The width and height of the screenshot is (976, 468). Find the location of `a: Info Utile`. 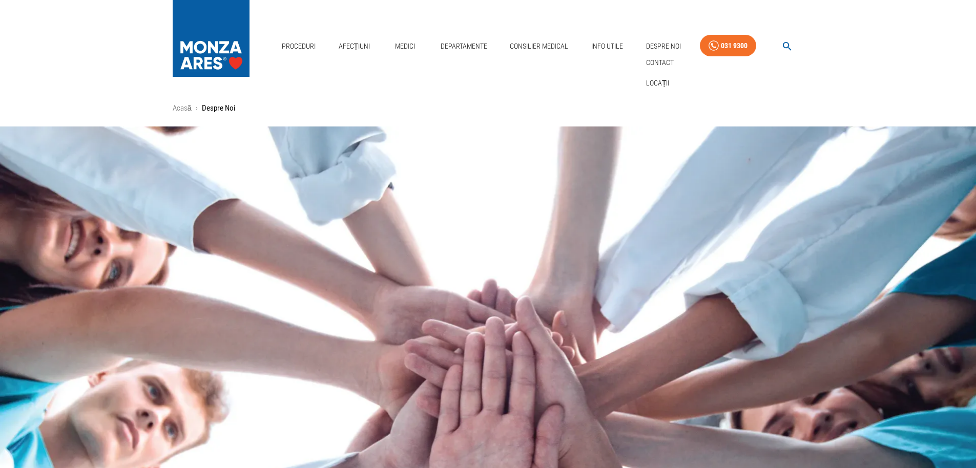

a: Info Utile is located at coordinates (607, 46).